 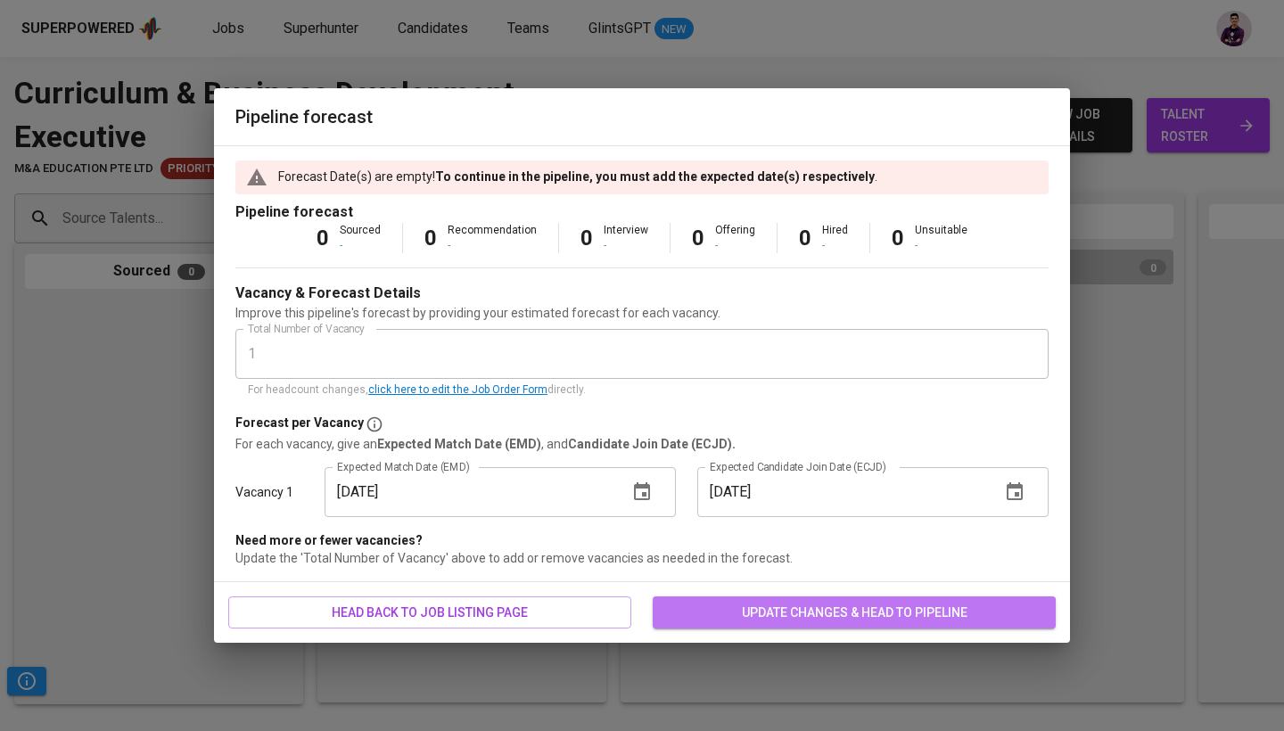 I want to click on div: Interview, so click(x=626, y=238).